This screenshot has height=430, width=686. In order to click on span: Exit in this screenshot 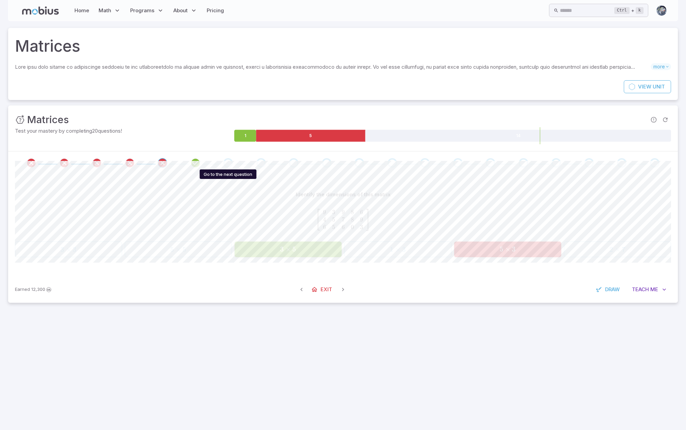, I will do `click(327, 289)`.